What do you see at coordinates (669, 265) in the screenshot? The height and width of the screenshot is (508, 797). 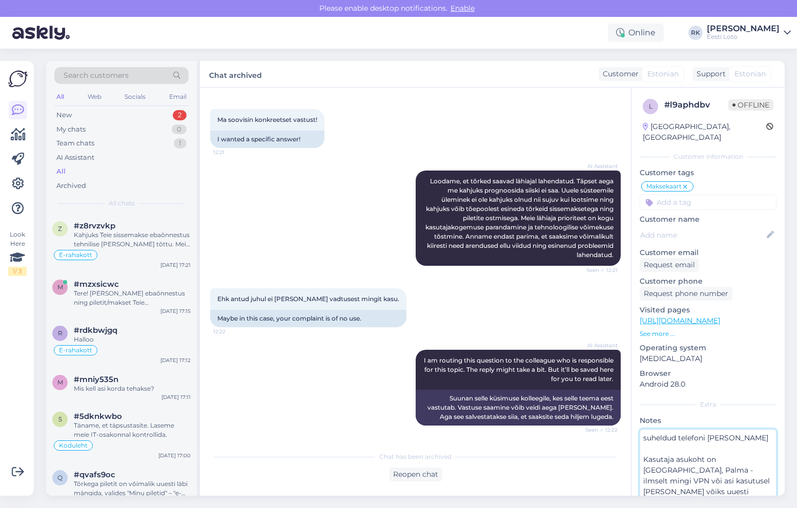 I see `div: Request email` at bounding box center [669, 265].